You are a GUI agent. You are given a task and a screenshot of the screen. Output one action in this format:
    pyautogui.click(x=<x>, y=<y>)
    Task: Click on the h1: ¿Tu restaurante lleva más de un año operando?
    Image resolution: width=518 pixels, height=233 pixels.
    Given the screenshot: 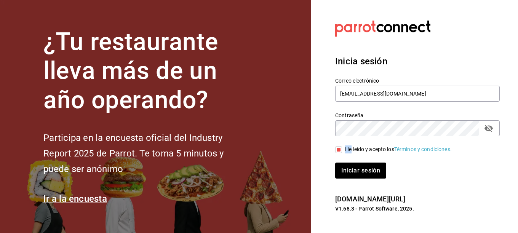 What is the action you would take?
    pyautogui.click(x=146, y=71)
    